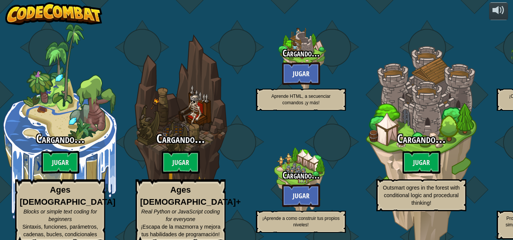 Image resolution: width=513 pixels, height=240 pixels. I want to click on span: Real Python or JavaScript coding for everyone, so click(180, 215).